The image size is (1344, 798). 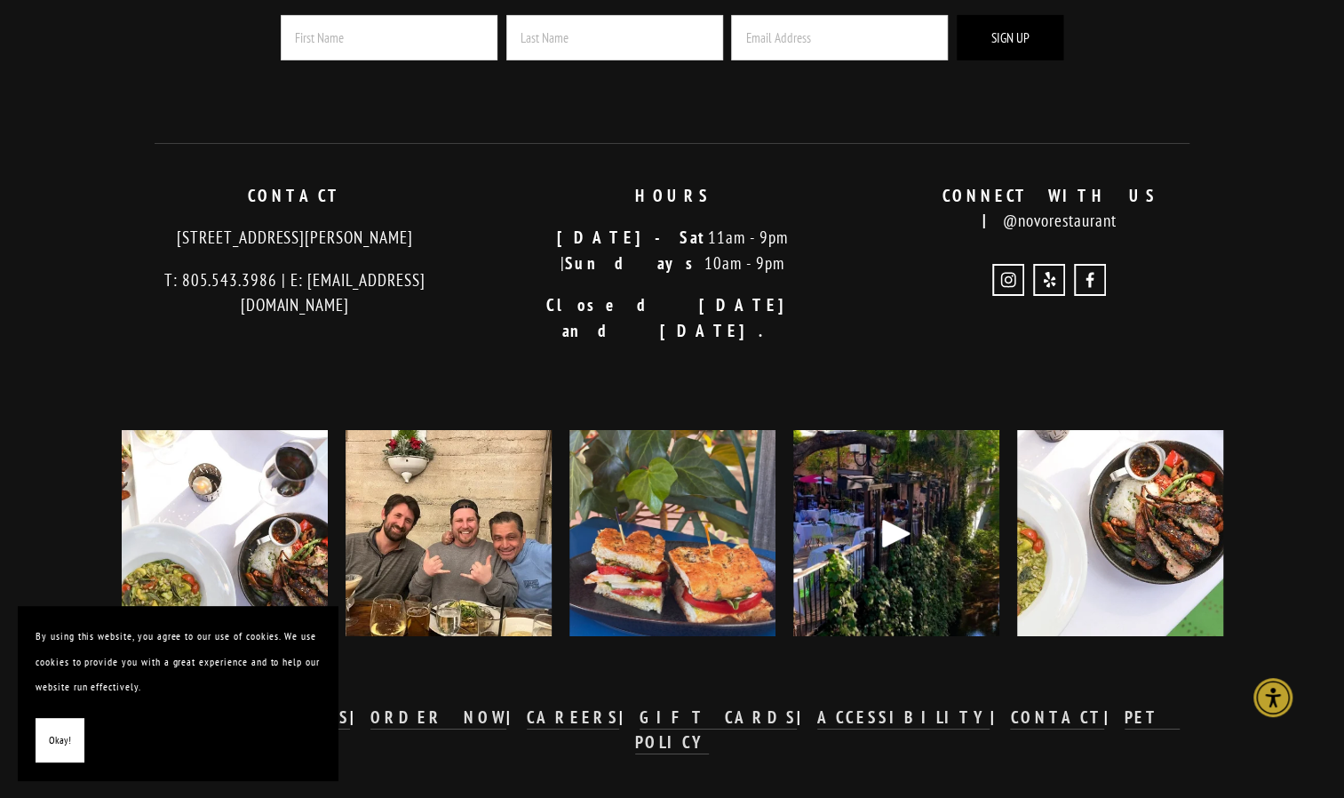 What do you see at coordinates (719, 718) in the screenshot?
I see `a: GIFT CARDS` at bounding box center [719, 718].